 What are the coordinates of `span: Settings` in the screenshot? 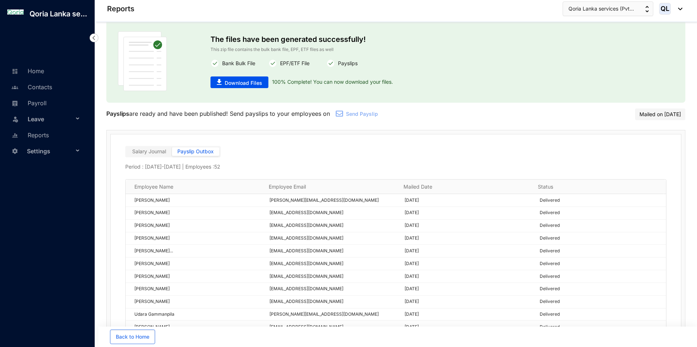 It's located at (50, 151).